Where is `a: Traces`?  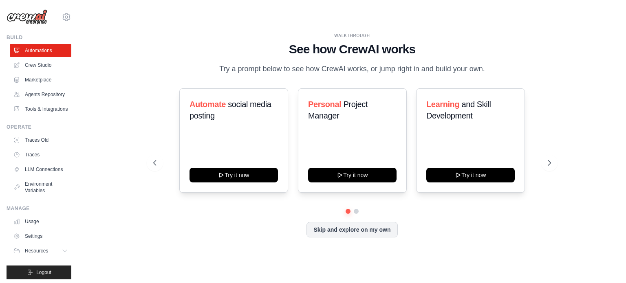
a: Traces is located at coordinates (40, 155).